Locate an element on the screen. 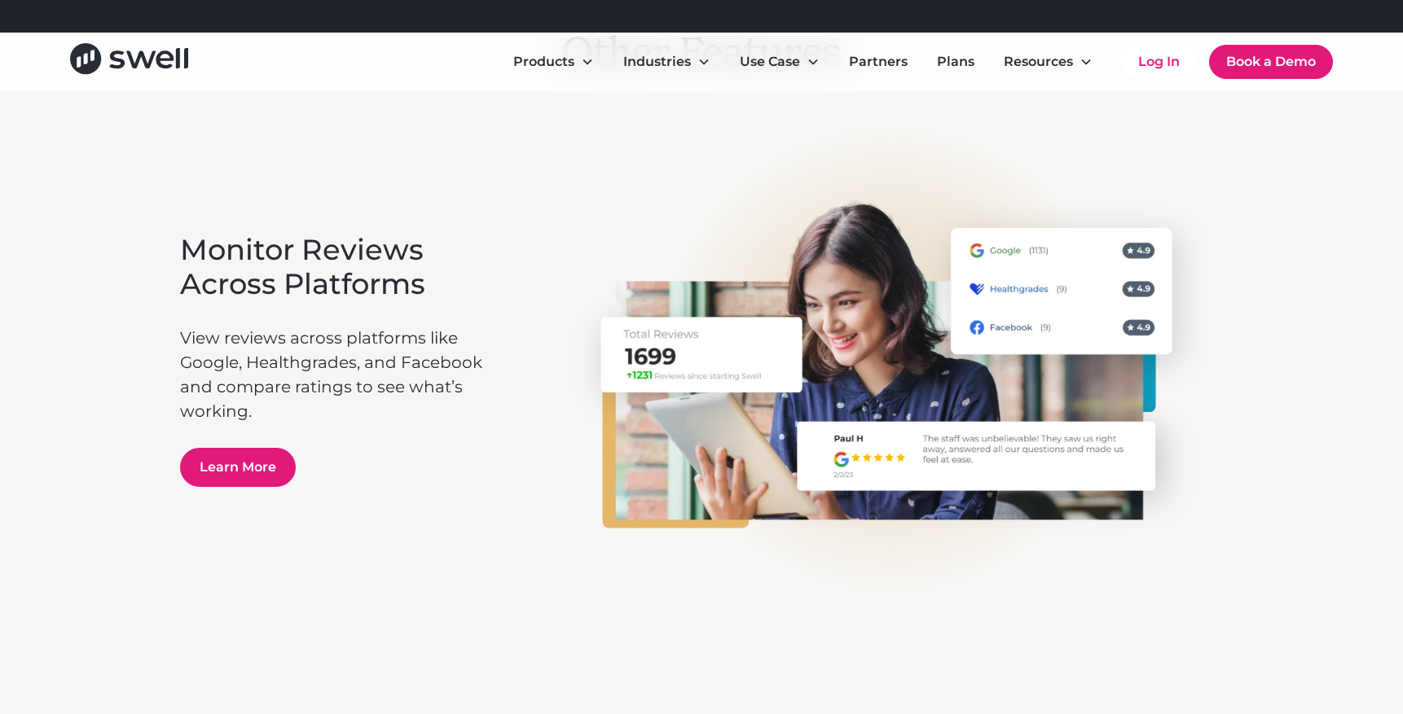 The height and width of the screenshot is (714, 1403). a: Book a Demo is located at coordinates (1271, 62).